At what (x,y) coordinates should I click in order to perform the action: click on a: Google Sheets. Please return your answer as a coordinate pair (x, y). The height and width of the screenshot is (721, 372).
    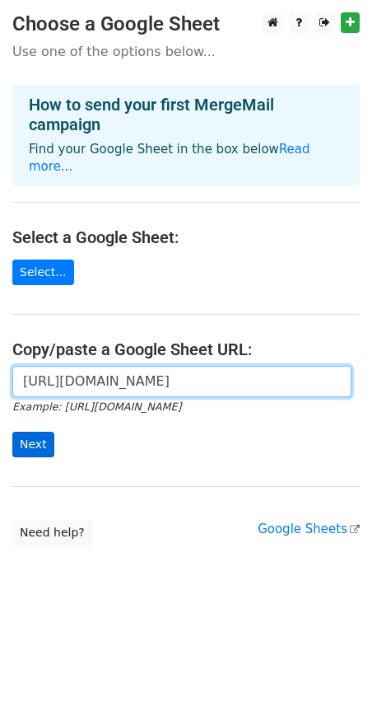
    Looking at the image, I should click on (309, 529).